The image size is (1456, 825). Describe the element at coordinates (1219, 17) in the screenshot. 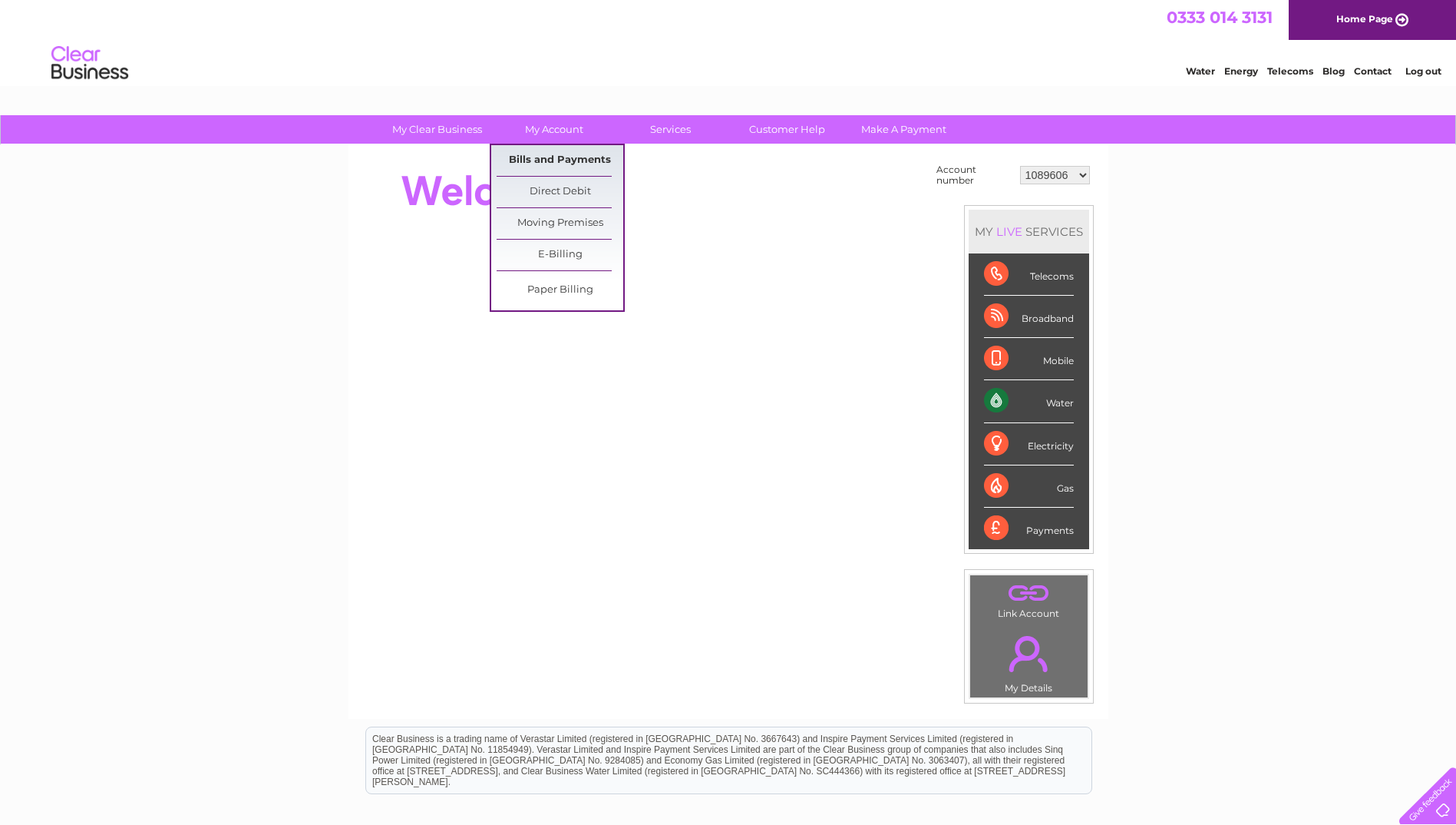

I see `a: 0333 014 3131` at that location.